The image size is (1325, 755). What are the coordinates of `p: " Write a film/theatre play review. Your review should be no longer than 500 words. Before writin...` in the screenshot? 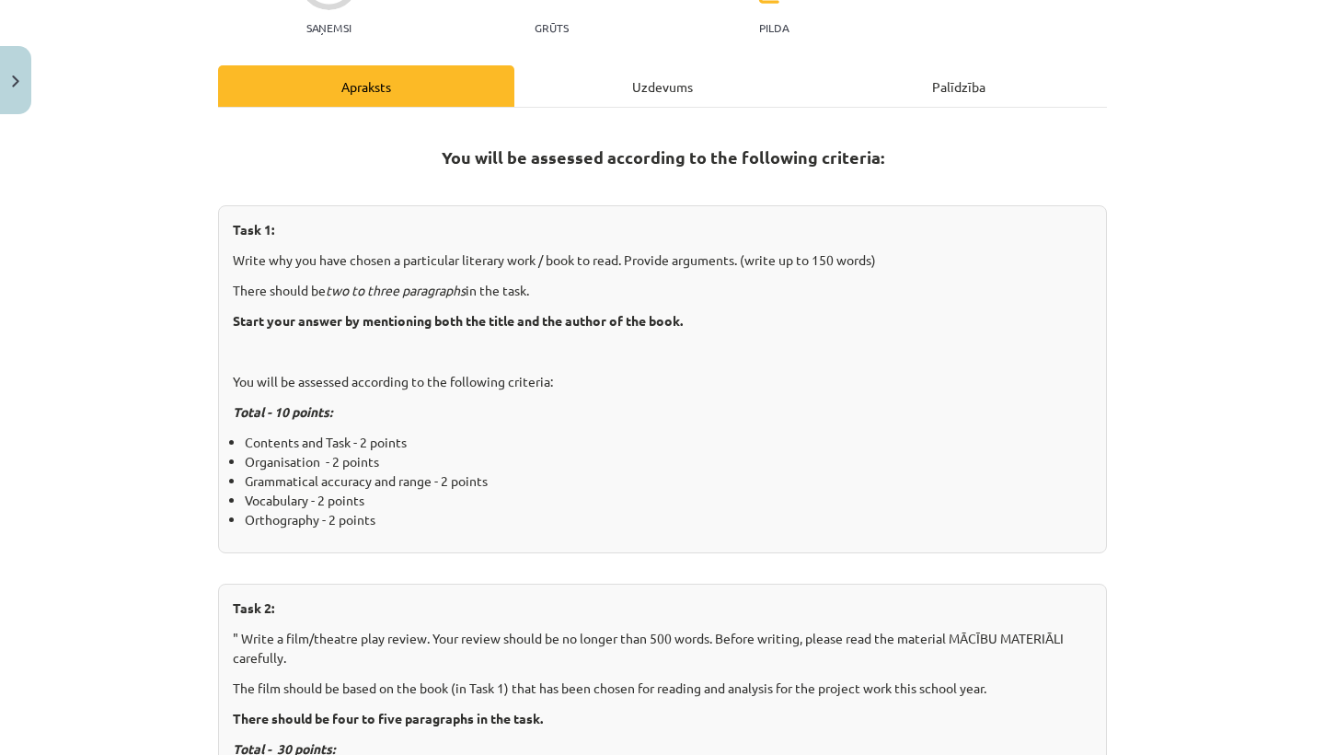 It's located at (663, 648).